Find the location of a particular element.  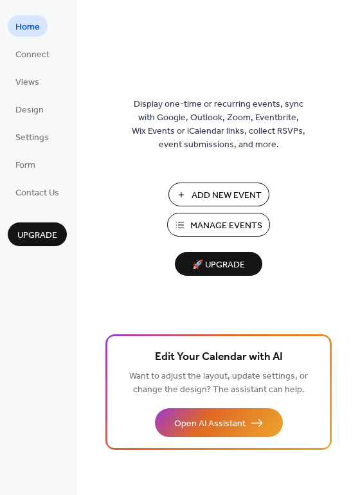

button: Open AI Assistant is located at coordinates (218, 422).